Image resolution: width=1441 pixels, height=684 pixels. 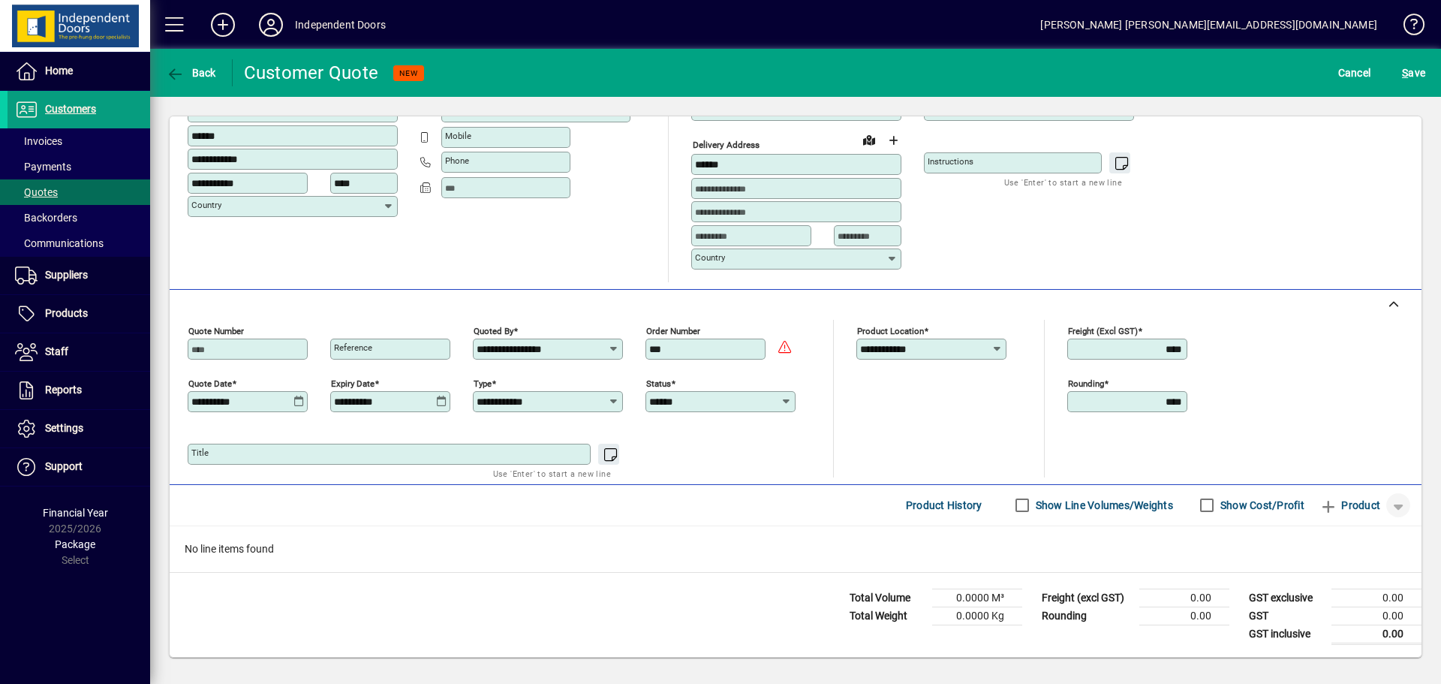 I want to click on app-page-header-button: Back, so click(x=191, y=73).